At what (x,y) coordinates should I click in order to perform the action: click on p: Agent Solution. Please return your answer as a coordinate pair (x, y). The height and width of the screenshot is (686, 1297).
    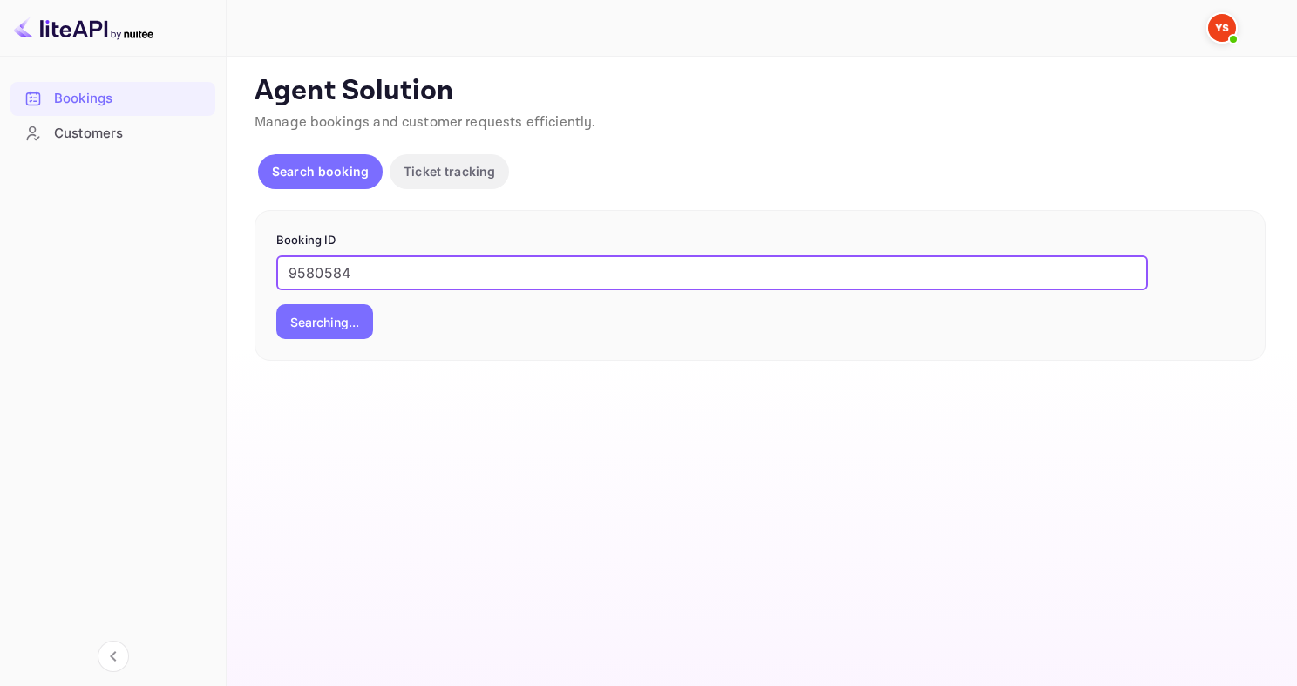
    Looking at the image, I should click on (760, 92).